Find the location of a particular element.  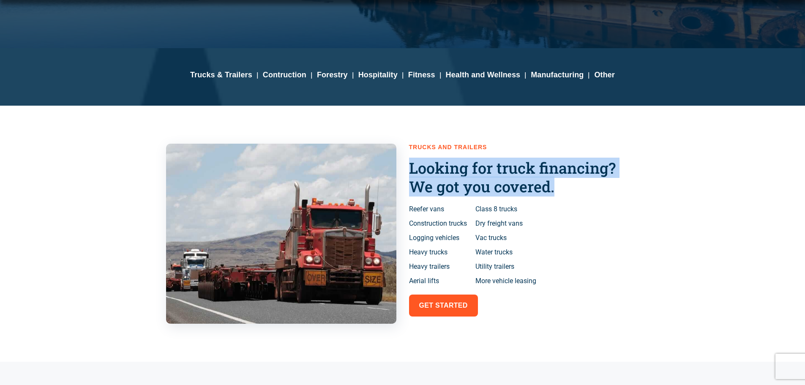

h3: Looking for truck financing? We got you covered. is located at coordinates (524, 177).